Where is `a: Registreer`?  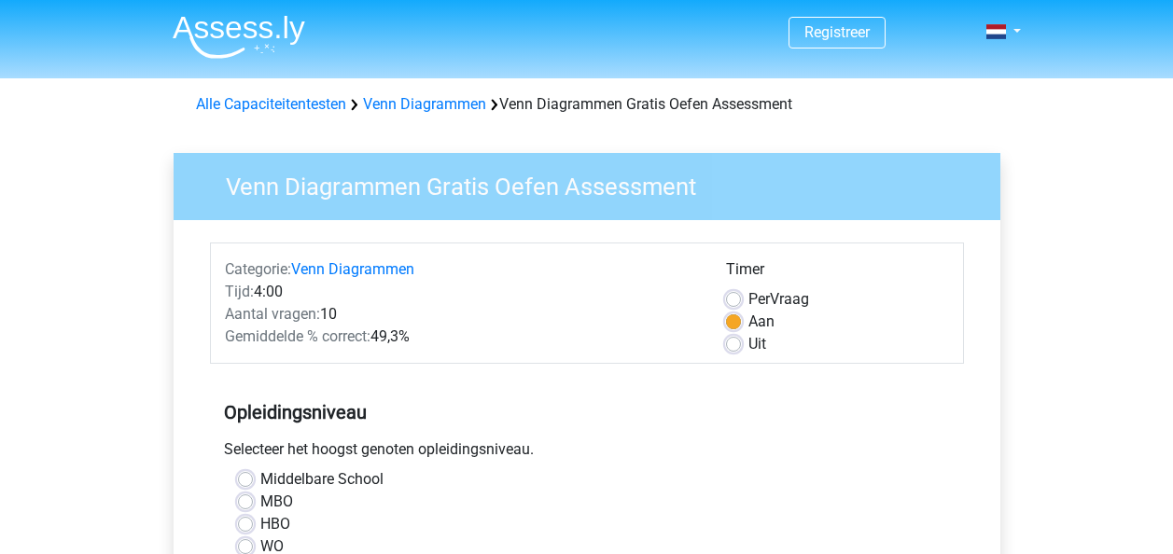
a: Registreer is located at coordinates (837, 32).